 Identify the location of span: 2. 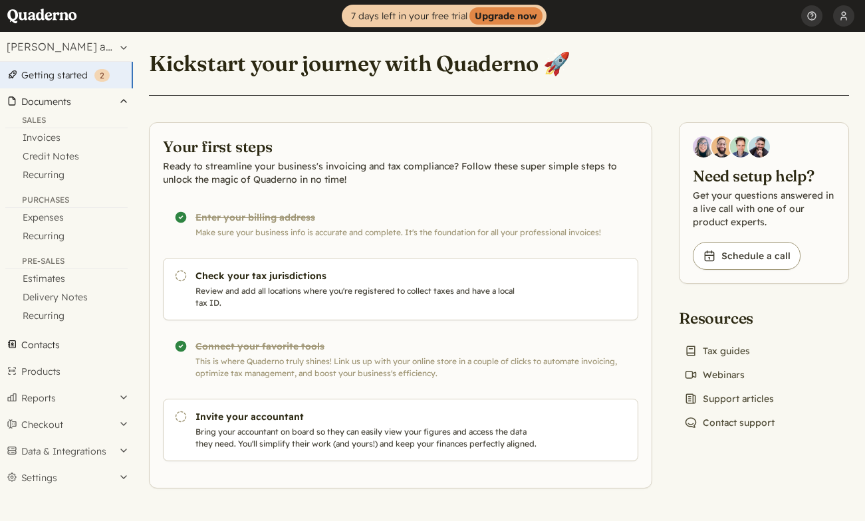
(102, 75).